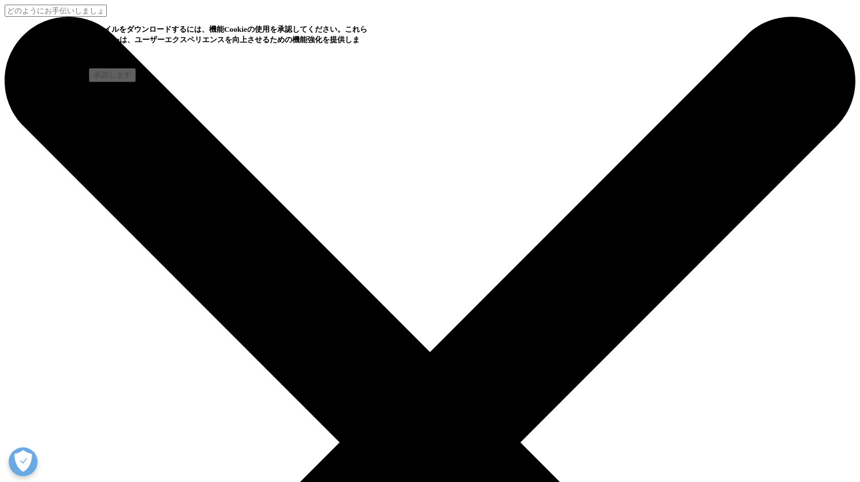 The width and height of the screenshot is (860, 482). I want to click on button: 優先設定センターを開く, so click(23, 462).